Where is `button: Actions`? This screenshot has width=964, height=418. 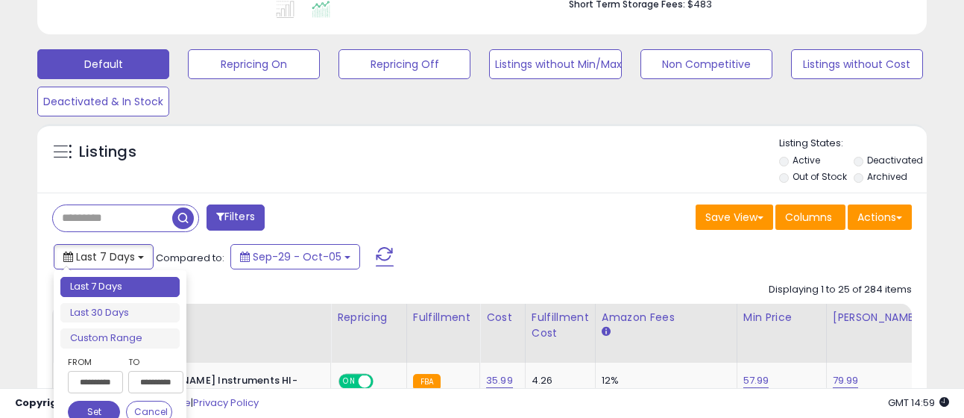
button: Actions is located at coordinates (880, 217).